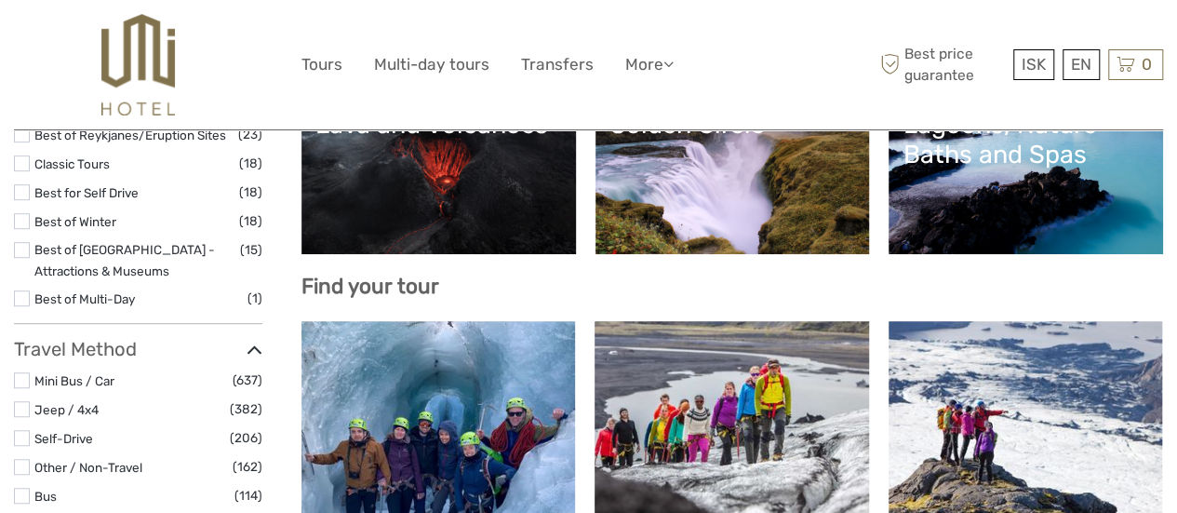 This screenshot has height=513, width=1177. I want to click on span: (15), so click(251, 249).